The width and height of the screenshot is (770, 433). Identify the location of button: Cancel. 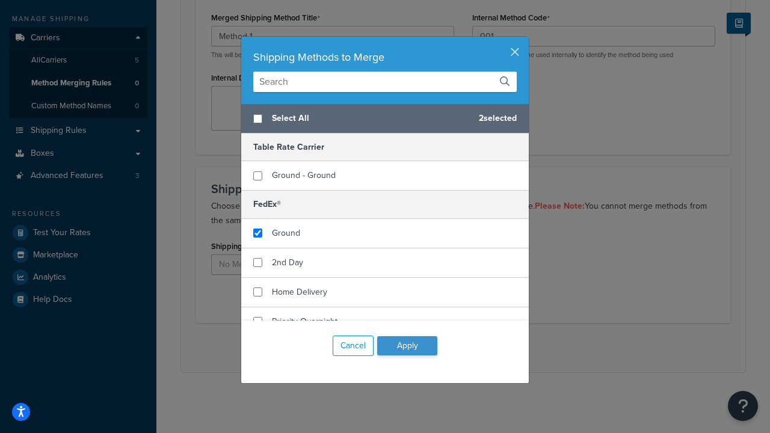
(353, 346).